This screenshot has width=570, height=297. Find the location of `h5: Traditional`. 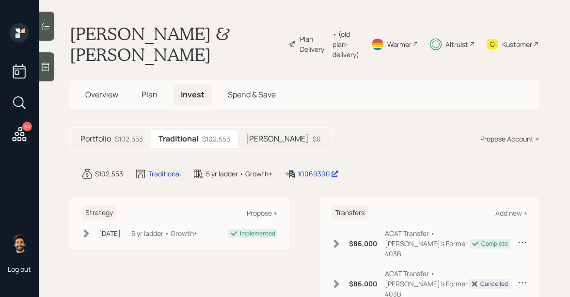

h5: Traditional is located at coordinates (178, 139).